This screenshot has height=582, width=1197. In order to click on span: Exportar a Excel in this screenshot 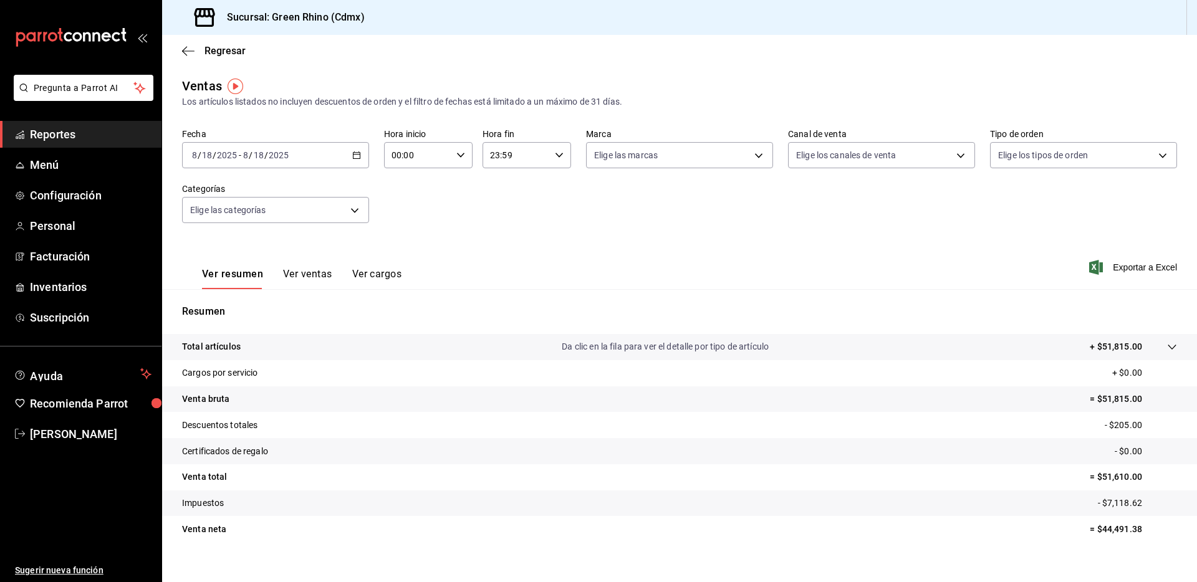, I will do `click(1134, 268)`.